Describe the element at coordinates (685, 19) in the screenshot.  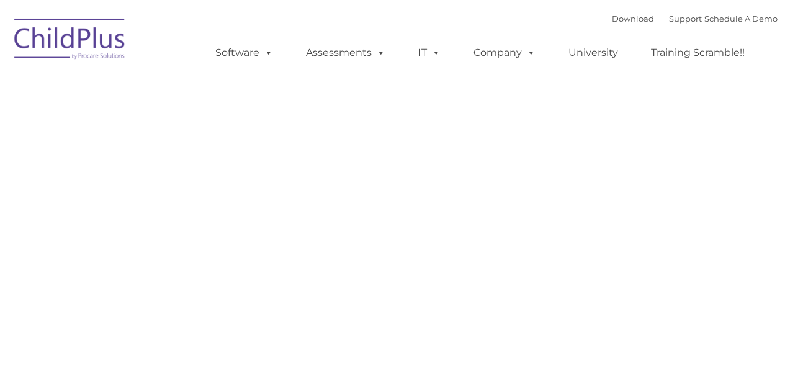
I see `a: Support` at that location.